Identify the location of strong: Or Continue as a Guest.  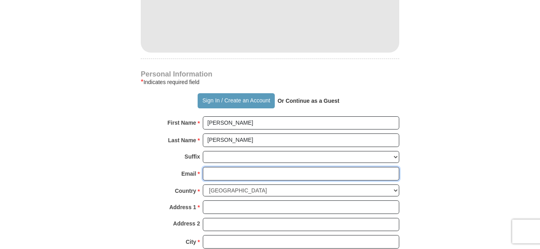
(309, 101).